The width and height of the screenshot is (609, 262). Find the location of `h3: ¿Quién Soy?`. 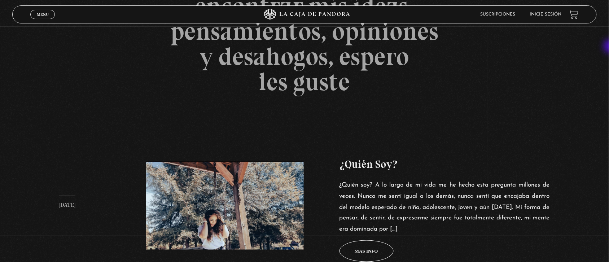

h3: ¿Quién Soy? is located at coordinates (445, 164).